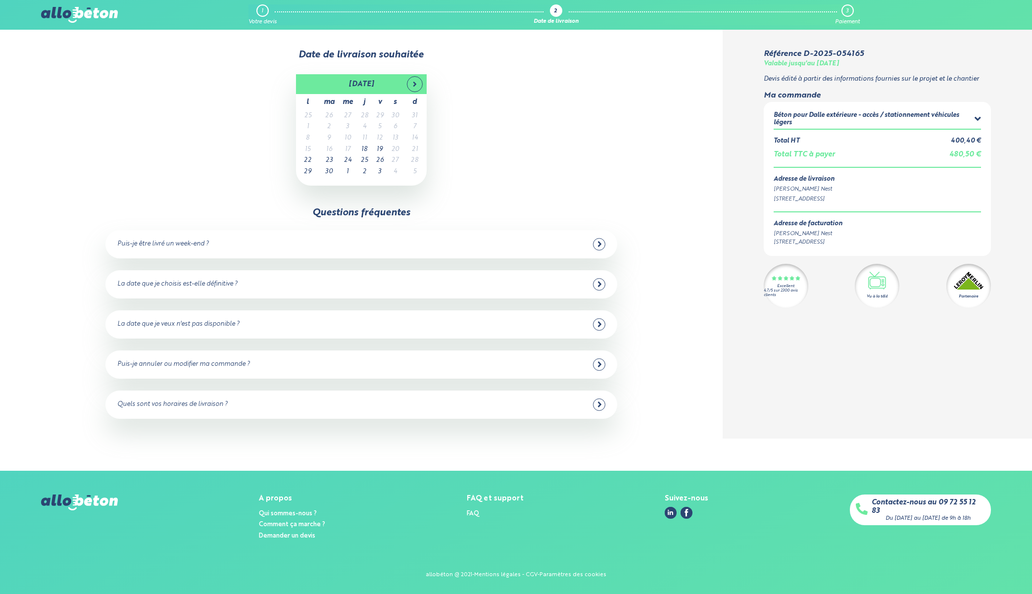 The width and height of the screenshot is (1032, 594). What do you see at coordinates (965, 141) in the screenshot?
I see `div: 400,40 €` at bounding box center [965, 141].